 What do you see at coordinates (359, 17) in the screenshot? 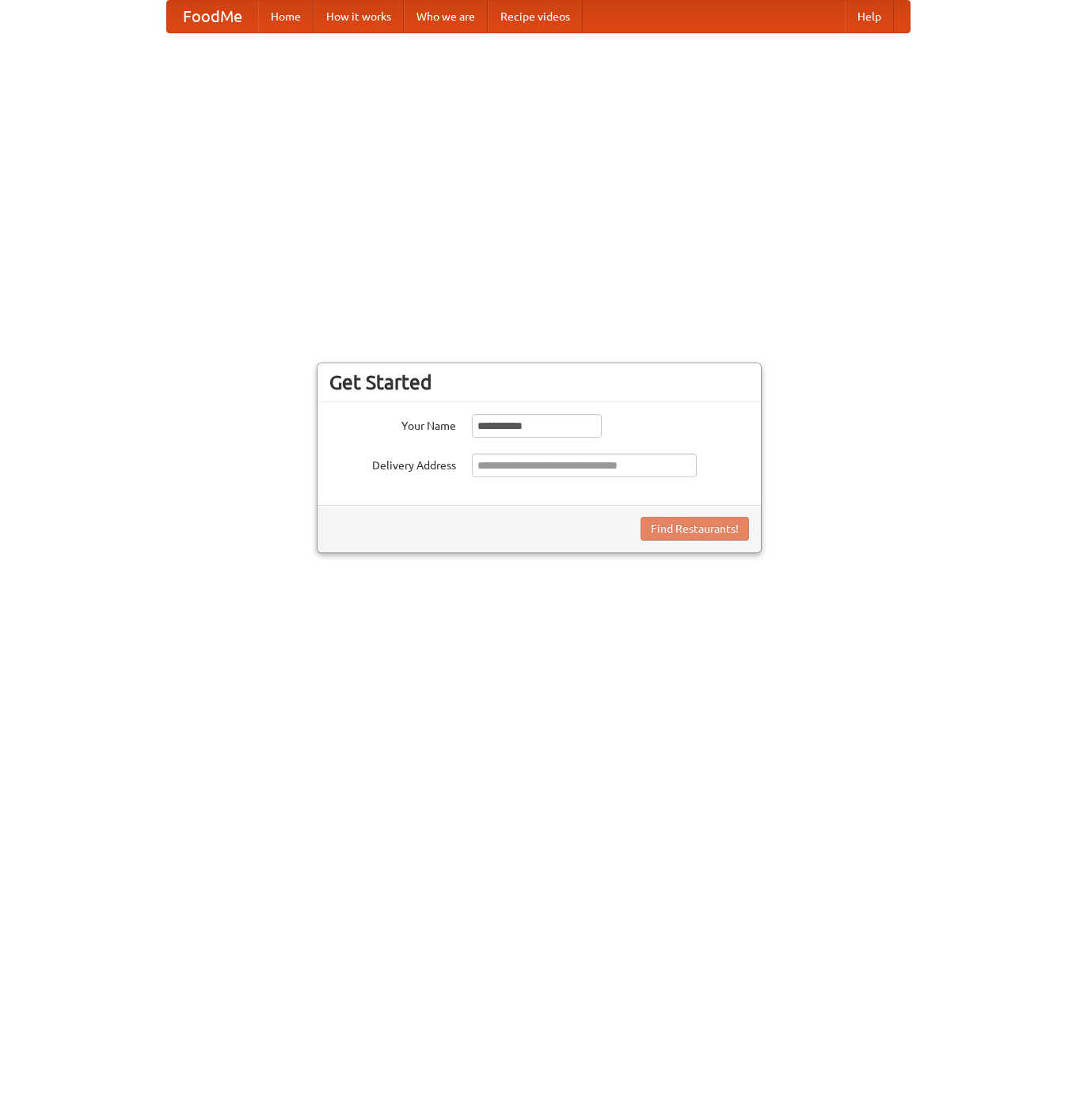
I see `a: How it works` at bounding box center [359, 17].